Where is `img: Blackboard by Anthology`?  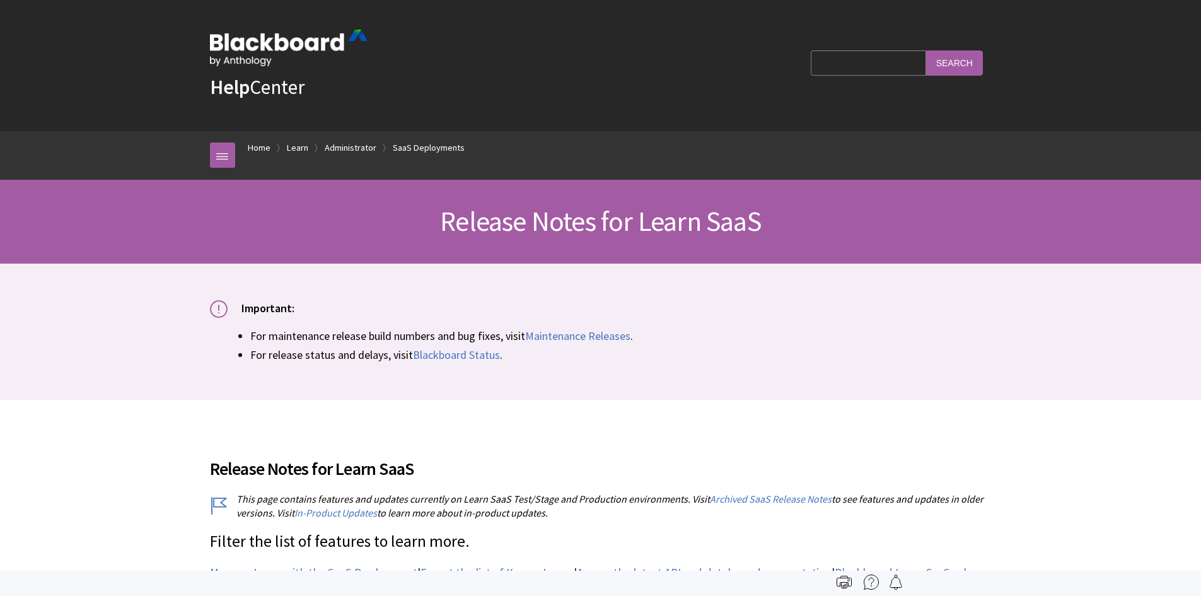 img: Blackboard by Anthology is located at coordinates (289, 48).